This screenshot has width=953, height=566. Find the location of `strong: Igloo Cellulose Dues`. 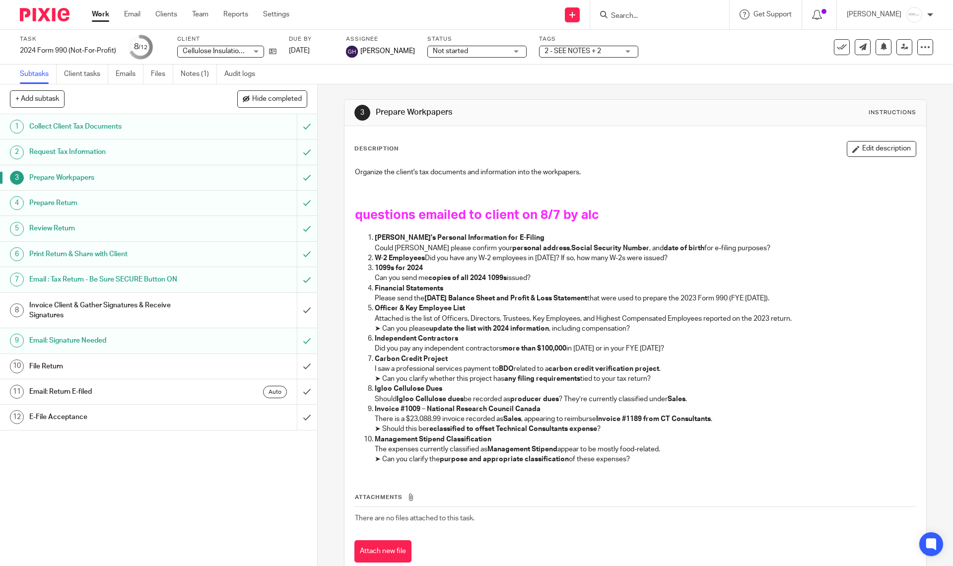

strong: Igloo Cellulose Dues is located at coordinates (408, 389).